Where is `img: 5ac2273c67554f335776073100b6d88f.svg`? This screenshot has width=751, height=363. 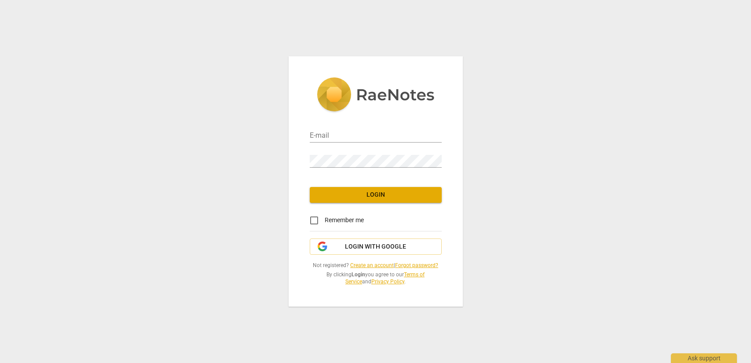 img: 5ac2273c67554f335776073100b6d88f.svg is located at coordinates (376, 95).